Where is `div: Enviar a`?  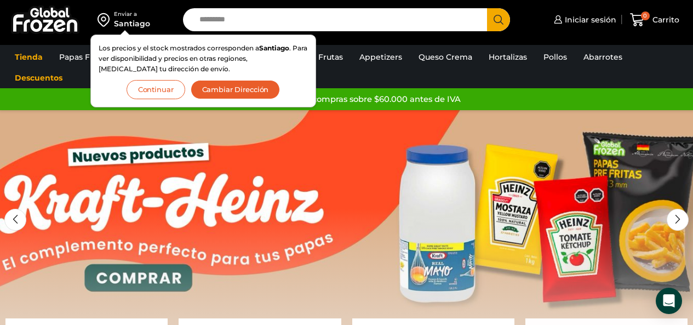
div: Enviar a is located at coordinates (132, 14).